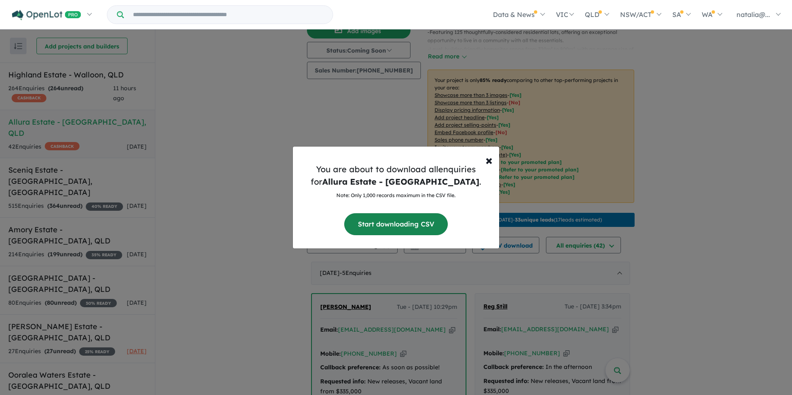  I want to click on img: Openlot PRO Logo White, so click(46, 15).